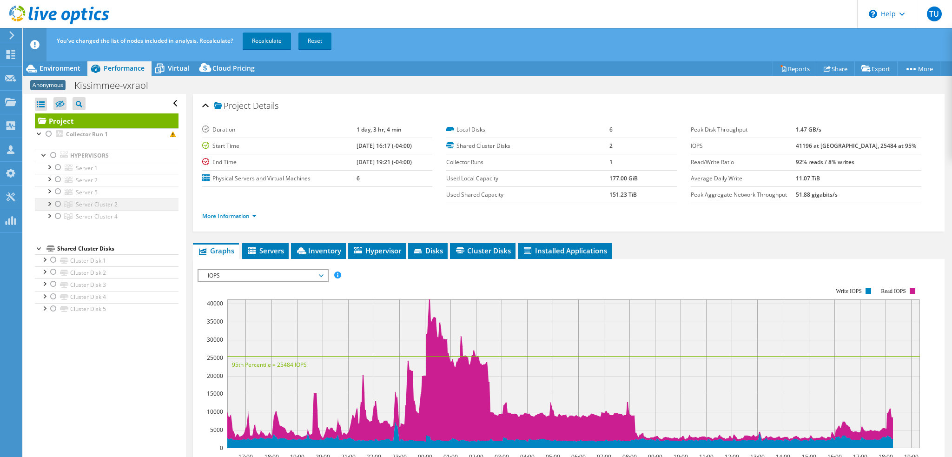  What do you see at coordinates (527, 162) in the screenshot?
I see `label: Collector Runs` at bounding box center [527, 162].